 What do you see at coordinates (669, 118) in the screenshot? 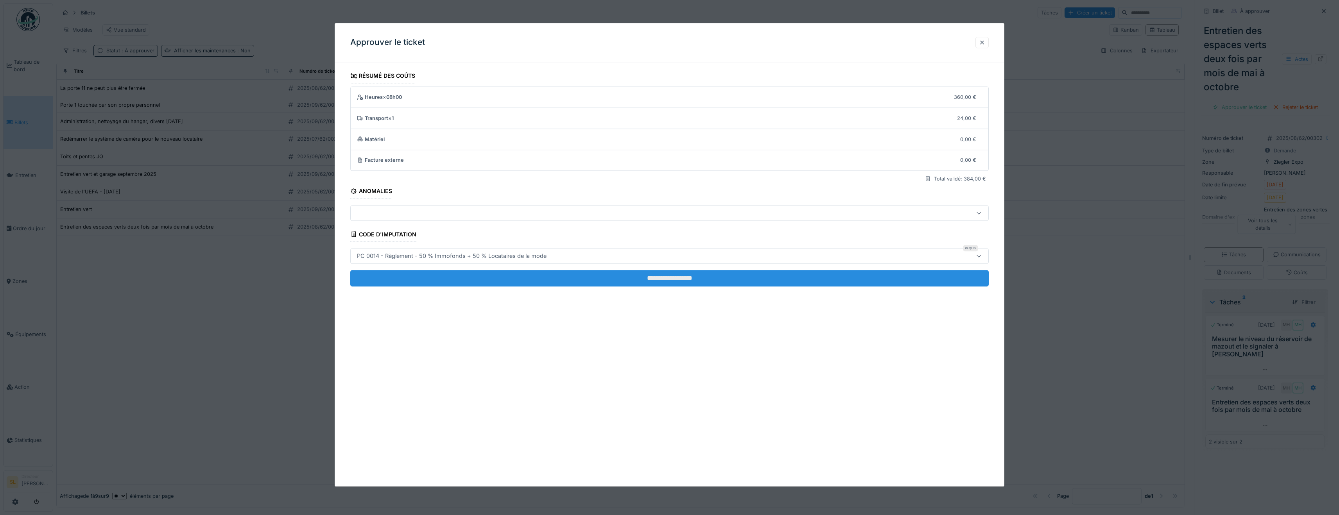
I see `summary: Transport×124,00 €` at bounding box center [669, 118].